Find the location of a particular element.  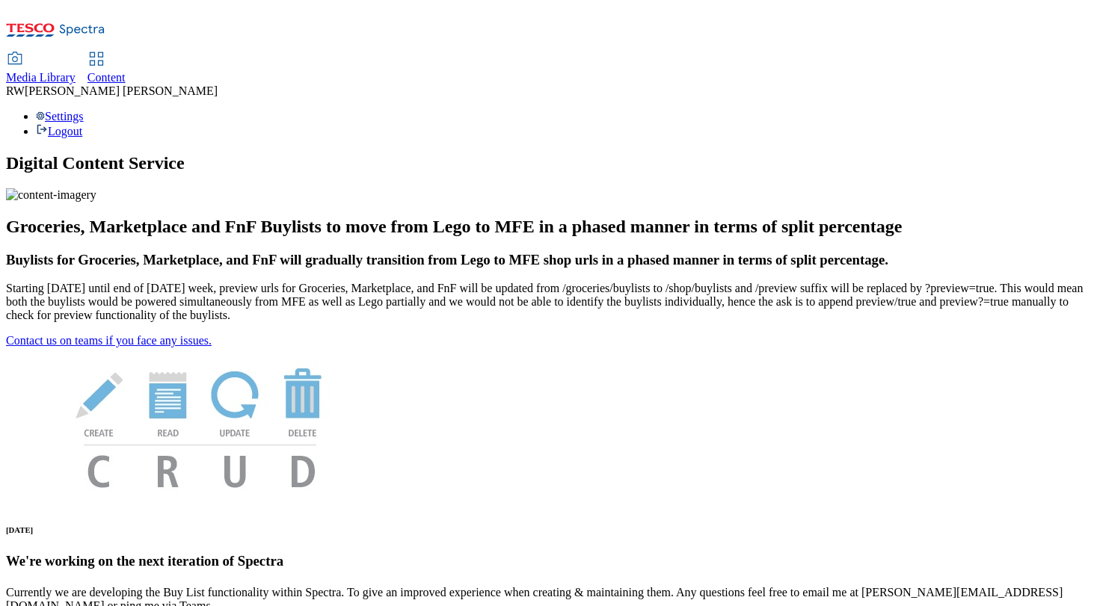

span: Content is located at coordinates (106, 77).